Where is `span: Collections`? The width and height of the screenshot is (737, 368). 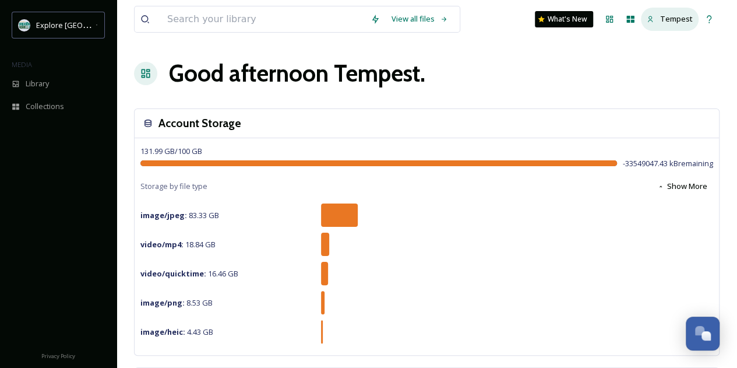 span: Collections is located at coordinates (45, 106).